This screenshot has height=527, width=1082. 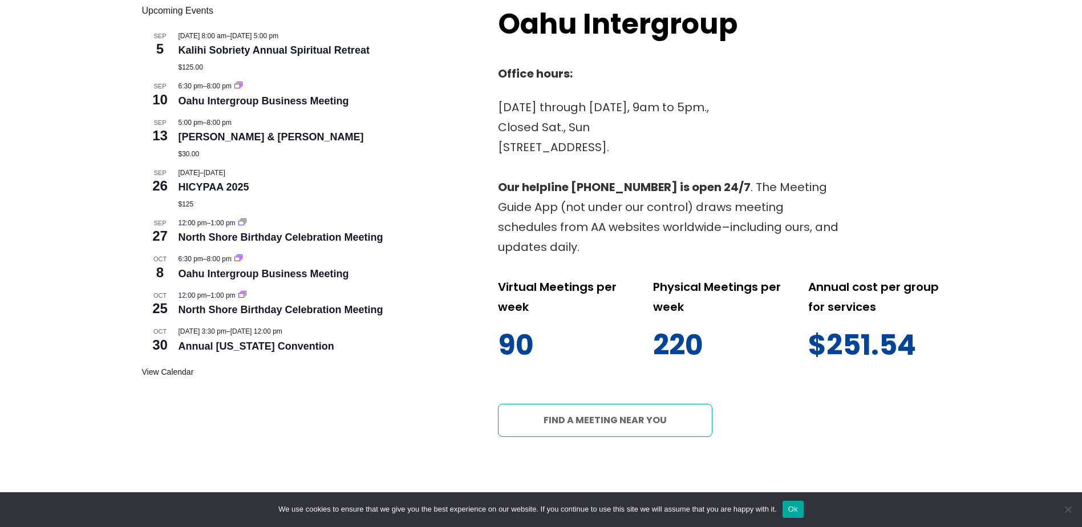 What do you see at coordinates (160, 345) in the screenshot?
I see `span: 30` at bounding box center [160, 345].